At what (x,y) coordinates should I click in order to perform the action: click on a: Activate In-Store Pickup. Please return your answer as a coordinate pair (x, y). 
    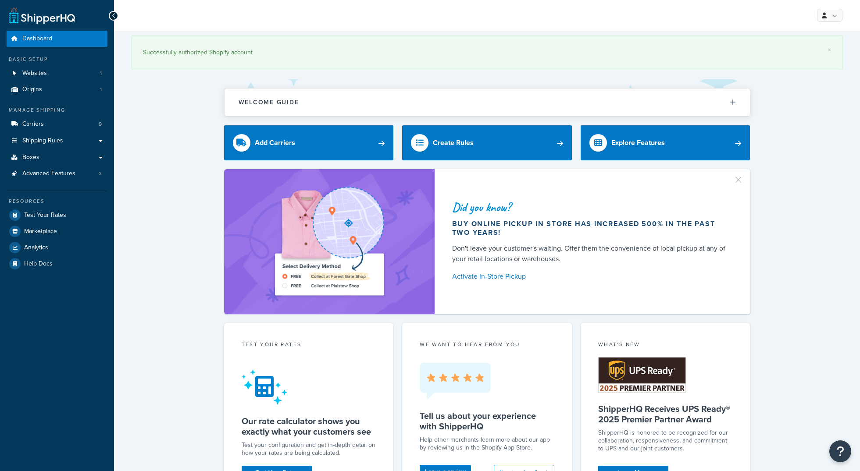
    Looking at the image, I should click on (591, 277).